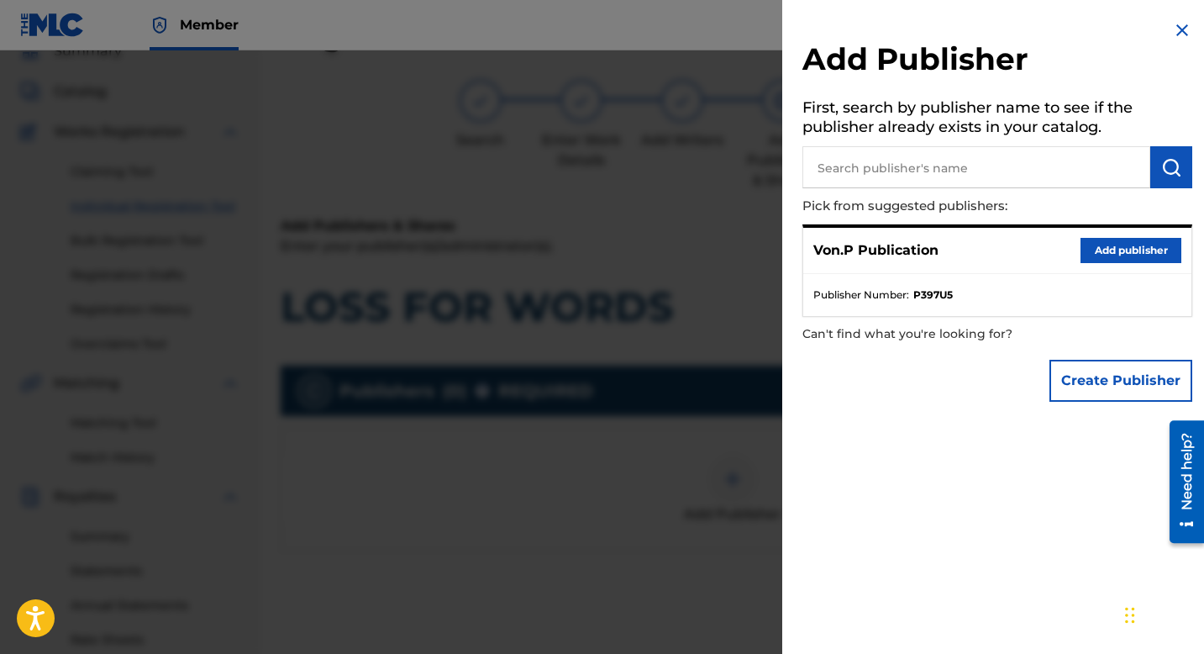 The image size is (1204, 654). What do you see at coordinates (1121, 381) in the screenshot?
I see `button: Create Publisher` at bounding box center [1121, 381].